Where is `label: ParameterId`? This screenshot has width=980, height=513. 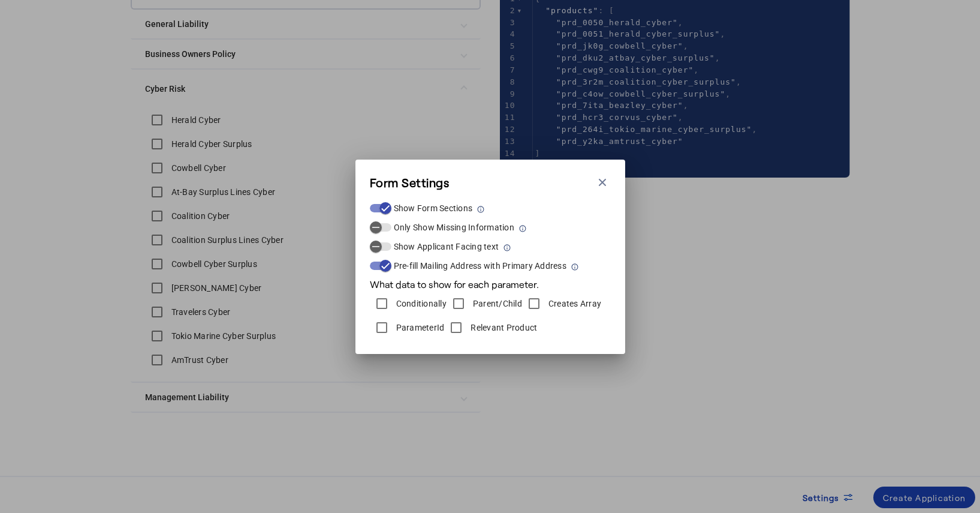
label: ParameterId is located at coordinates (419, 327).